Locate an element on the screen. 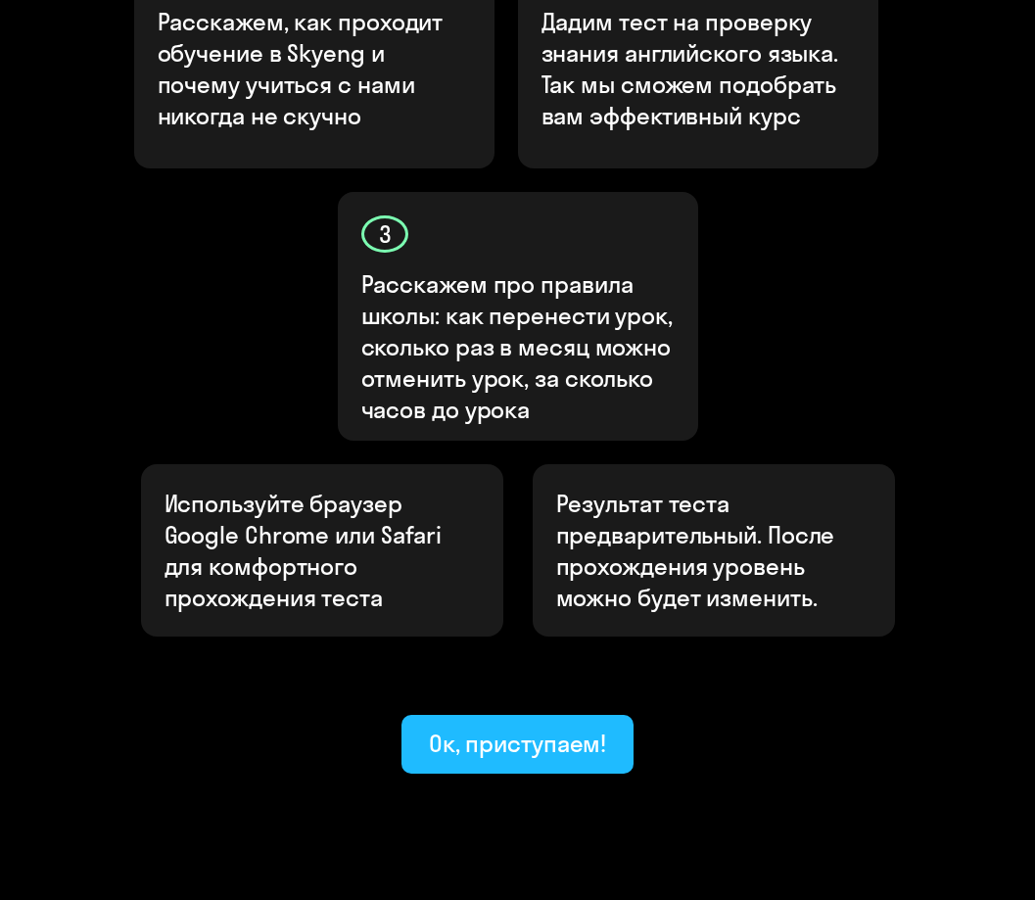 This screenshot has width=1035, height=900. p: Дадим тест на проверку знания английского языка. Так мы сможем подобрать вам эффективный курс is located at coordinates (699, 69).